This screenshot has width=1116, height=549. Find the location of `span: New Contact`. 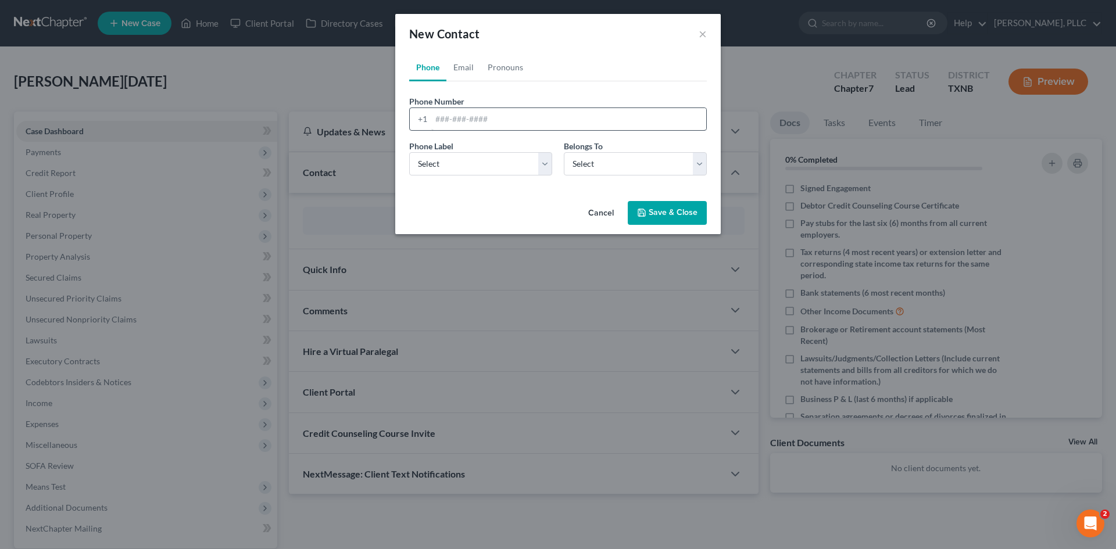

span: New Contact is located at coordinates (444, 34).